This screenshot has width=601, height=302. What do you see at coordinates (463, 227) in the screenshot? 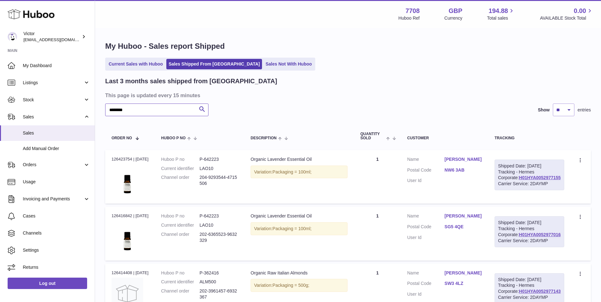
I see `a: SG5 4QE` at bounding box center [463, 227].